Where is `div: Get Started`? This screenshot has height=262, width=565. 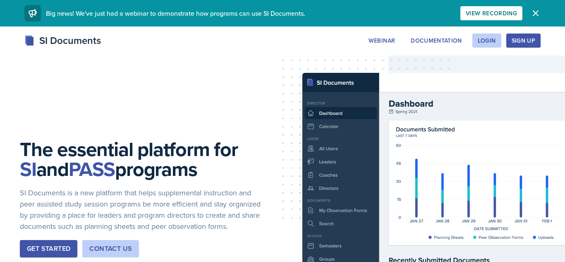
div: Get Started is located at coordinates (48, 249).